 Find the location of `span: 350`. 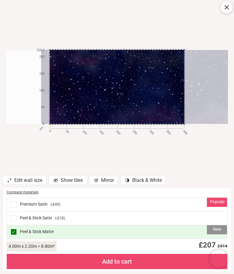

span: 350 is located at coordinates (167, 131).